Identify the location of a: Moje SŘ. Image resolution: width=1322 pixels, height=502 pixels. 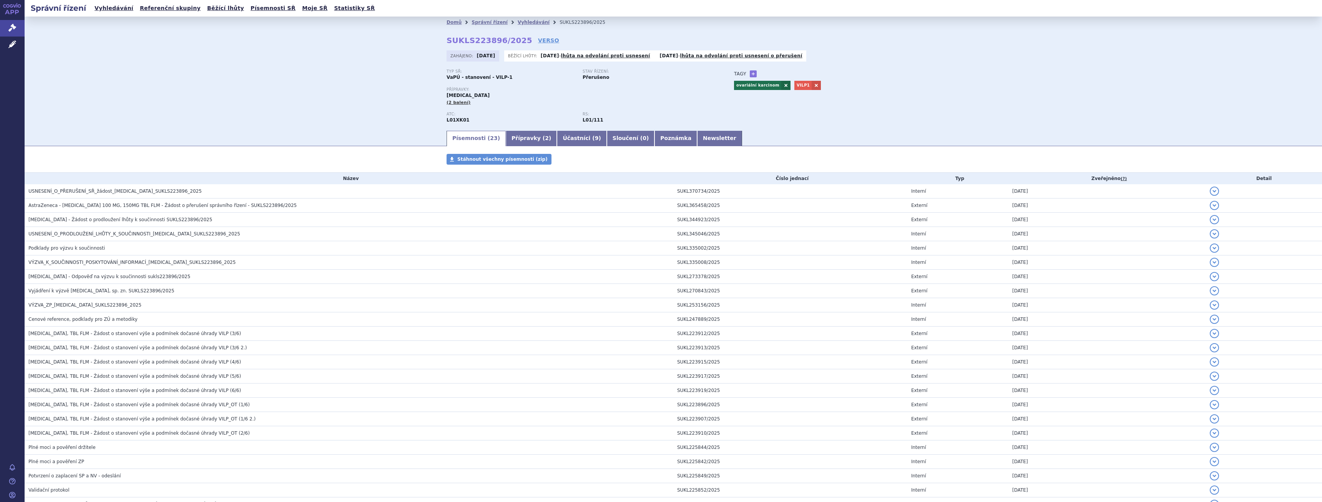
(315, 8).